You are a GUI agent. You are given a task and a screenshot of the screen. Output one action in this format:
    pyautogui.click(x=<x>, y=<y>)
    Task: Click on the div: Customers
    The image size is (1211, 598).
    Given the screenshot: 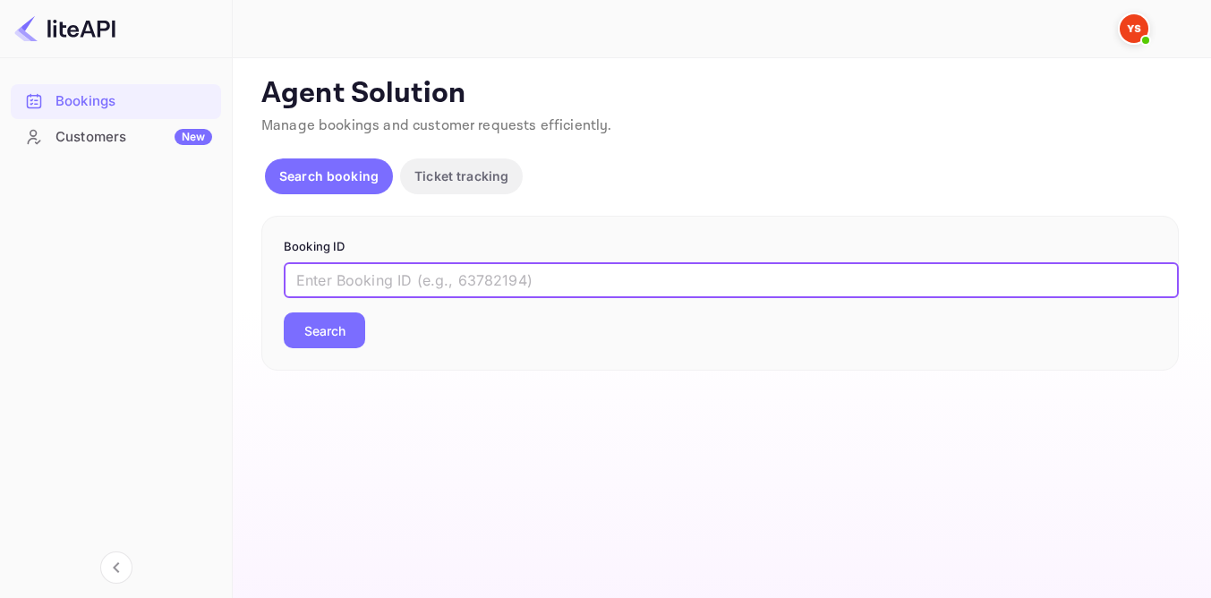 What is the action you would take?
    pyautogui.click(x=133, y=137)
    